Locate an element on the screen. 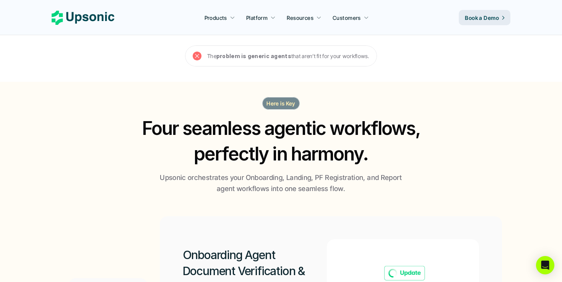 The width and height of the screenshot is (562, 282). p: Customers is located at coordinates (347, 18).